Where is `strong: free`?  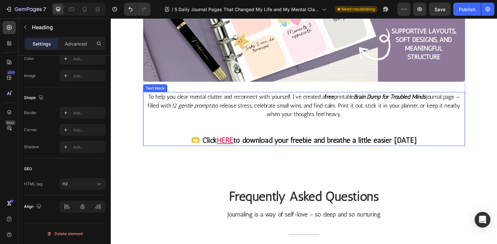
strong: free is located at coordinates (223, 80).